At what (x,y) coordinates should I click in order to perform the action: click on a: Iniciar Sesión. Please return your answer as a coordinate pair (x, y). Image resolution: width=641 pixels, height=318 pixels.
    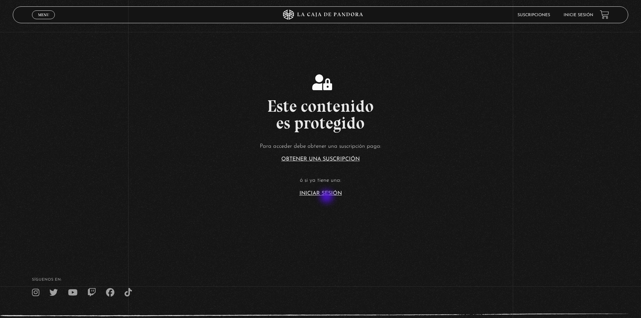
    Looking at the image, I should click on (320, 193).